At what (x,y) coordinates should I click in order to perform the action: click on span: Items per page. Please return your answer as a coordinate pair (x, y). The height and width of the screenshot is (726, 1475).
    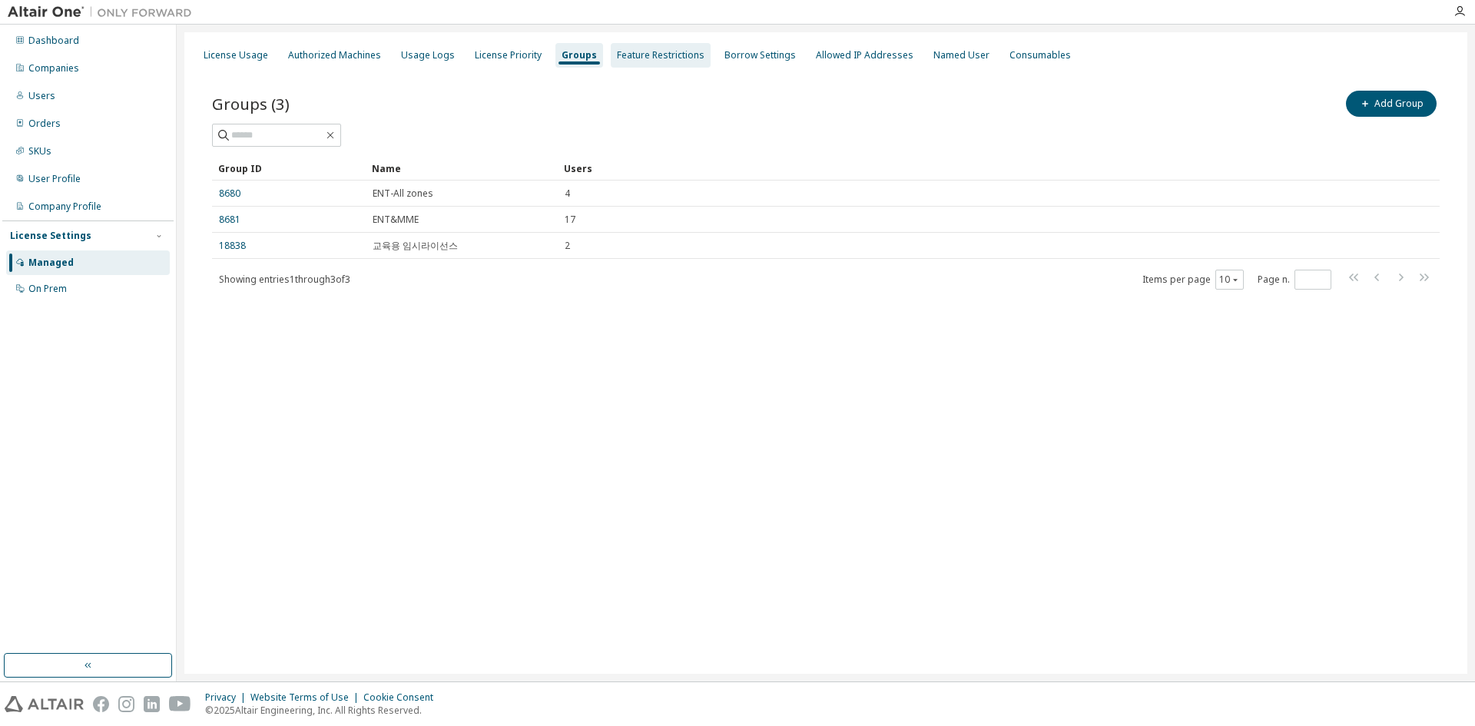
    Looking at the image, I should click on (1193, 280).